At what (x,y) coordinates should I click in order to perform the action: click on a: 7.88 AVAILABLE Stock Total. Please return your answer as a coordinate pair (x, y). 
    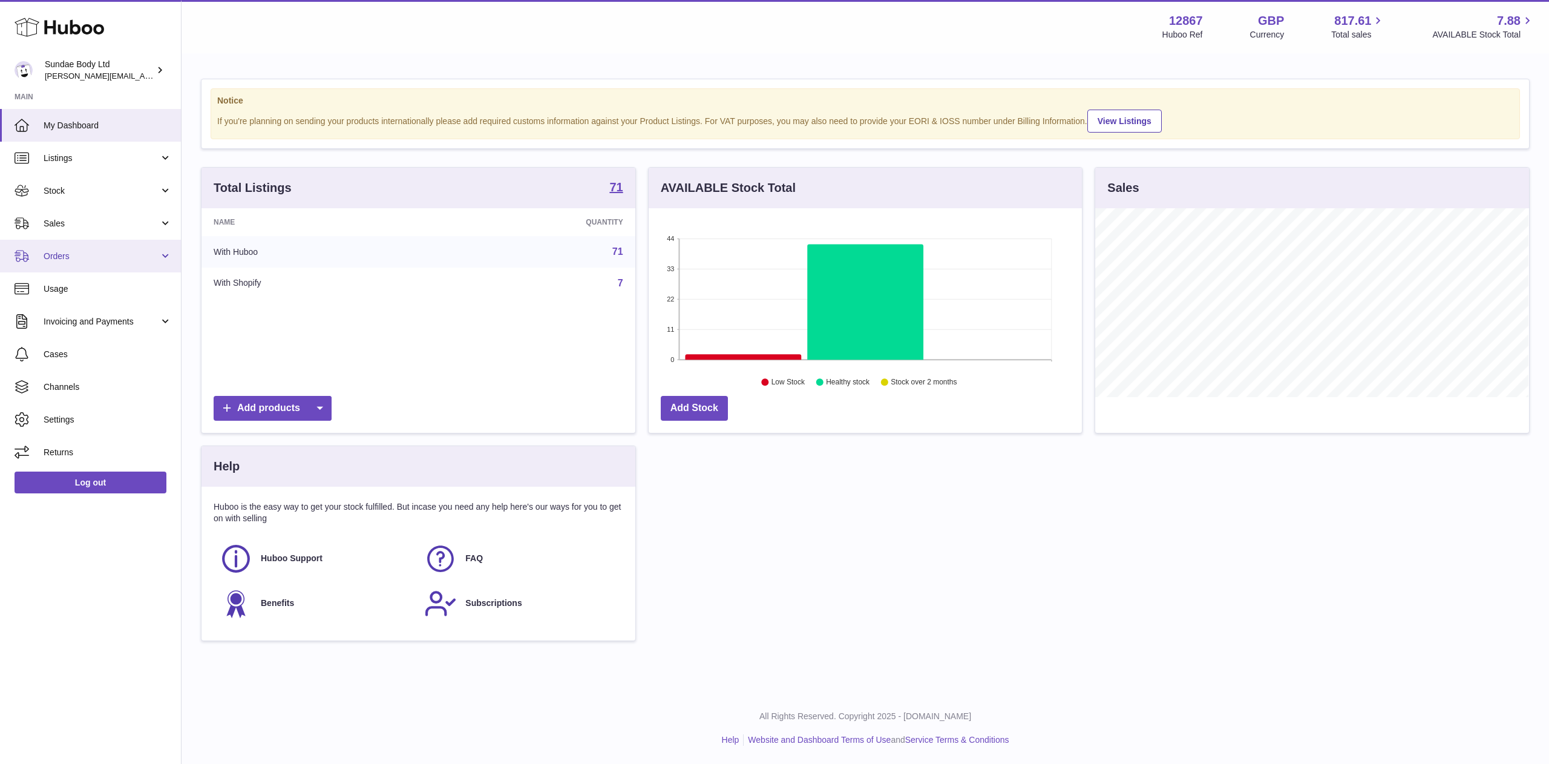
    Looking at the image, I should click on (1483, 27).